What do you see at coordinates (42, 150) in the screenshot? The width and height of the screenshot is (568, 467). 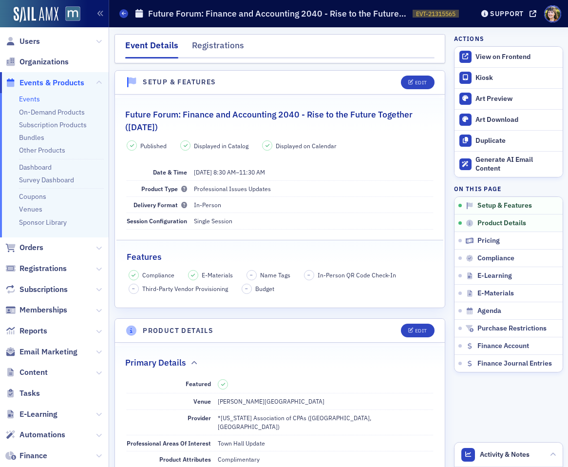 I see `a: Other Products` at bounding box center [42, 150].